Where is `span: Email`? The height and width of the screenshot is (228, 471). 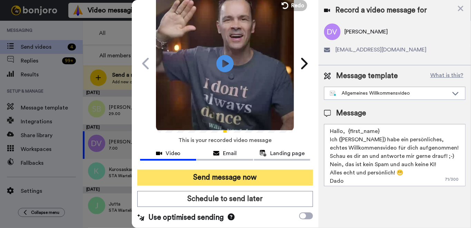
span: Email is located at coordinates (230, 153).